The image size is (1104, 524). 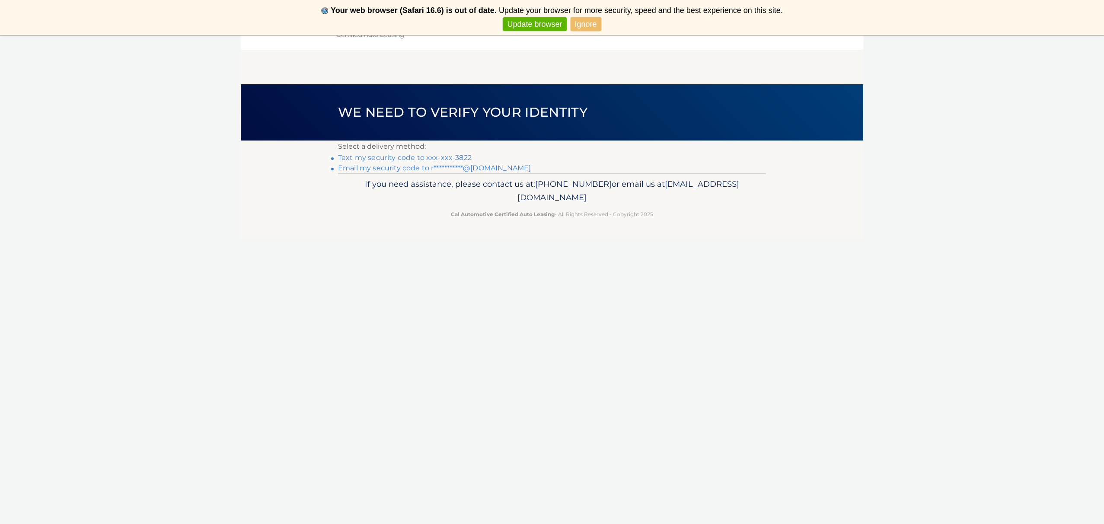 What do you see at coordinates (414, 10) in the screenshot?
I see `b: Your web browser (Safari 16.6) is out of date.` at bounding box center [414, 10].